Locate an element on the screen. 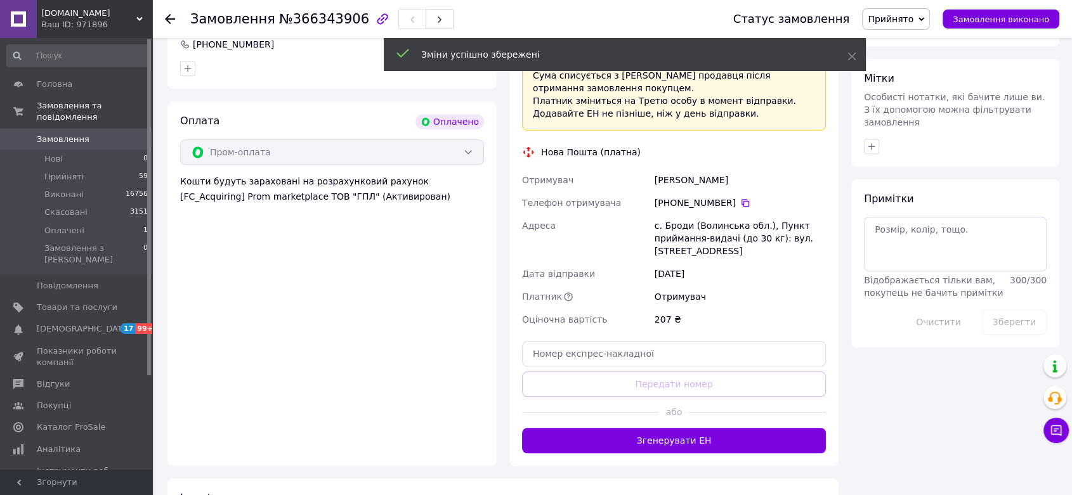 This screenshot has width=1072, height=495. div: Оплачено is located at coordinates (450, 122).